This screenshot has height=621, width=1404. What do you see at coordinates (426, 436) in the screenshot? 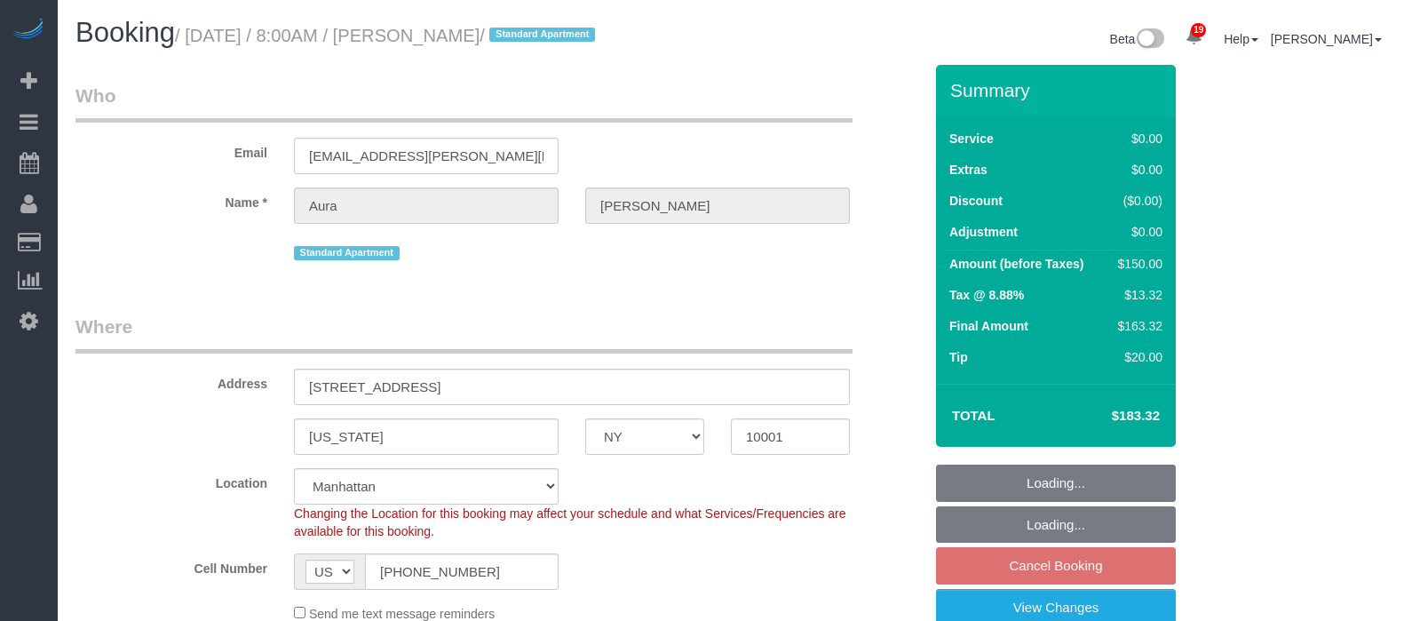
I see `input: City` at bounding box center [426, 436].